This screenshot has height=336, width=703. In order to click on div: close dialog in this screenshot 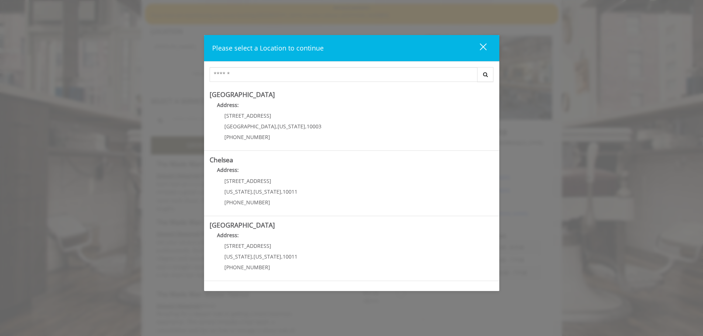, I will do `click(478, 48)`.